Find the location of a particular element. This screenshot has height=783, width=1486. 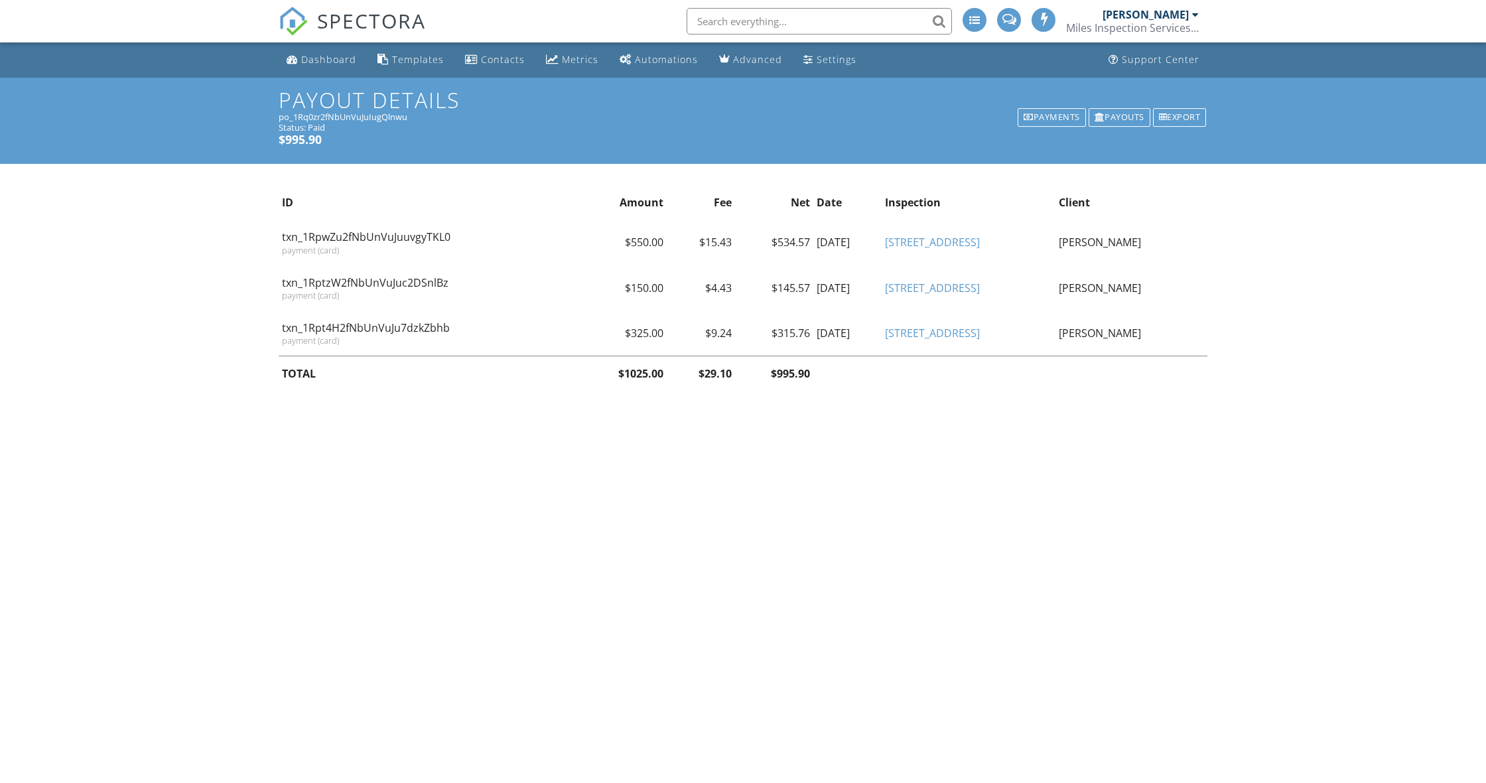

a: Support Center is located at coordinates (1154, 60).